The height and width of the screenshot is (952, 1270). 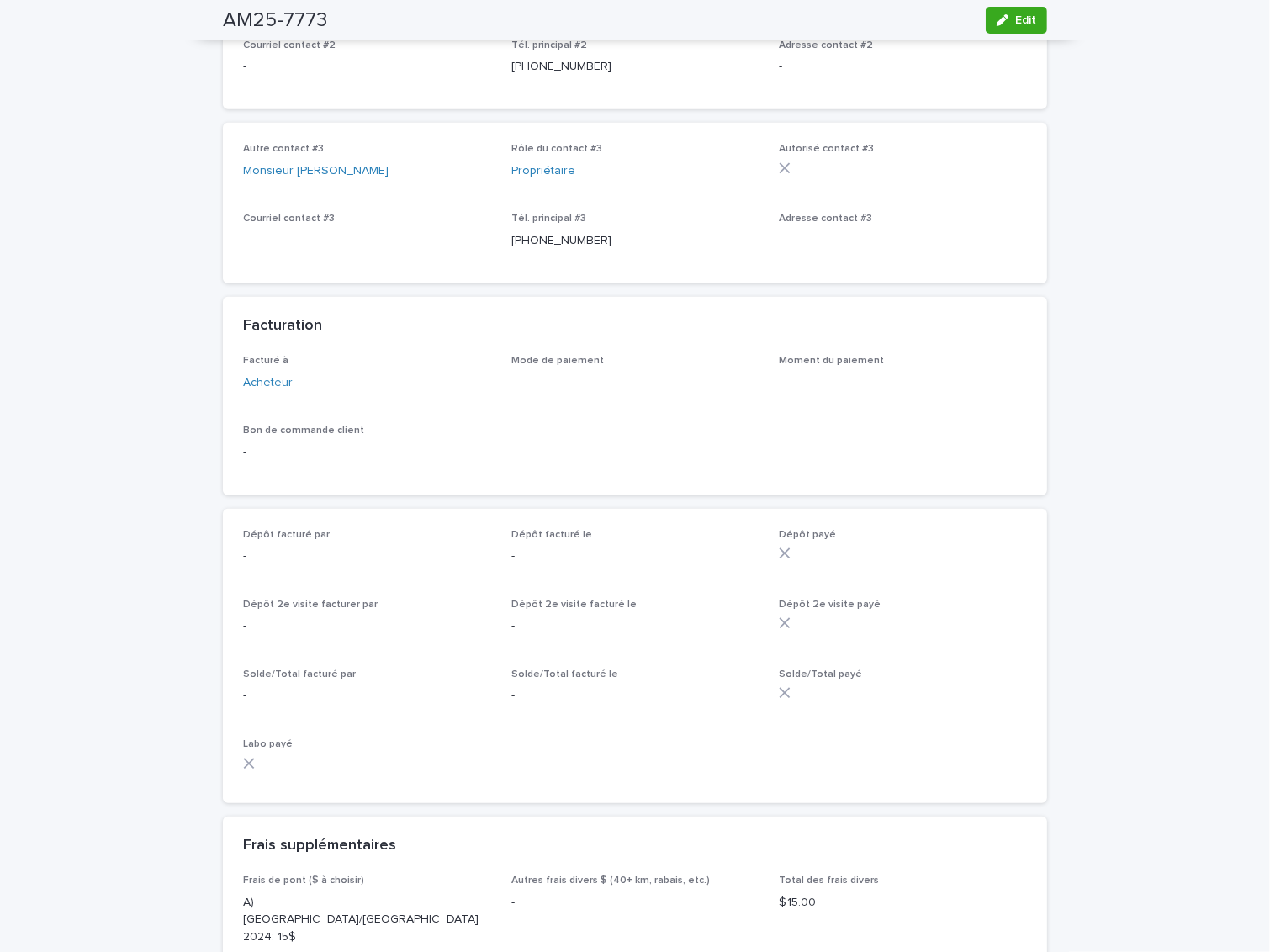 What do you see at coordinates (544, 171) in the screenshot?
I see `a: Propriétaire` at bounding box center [544, 171].